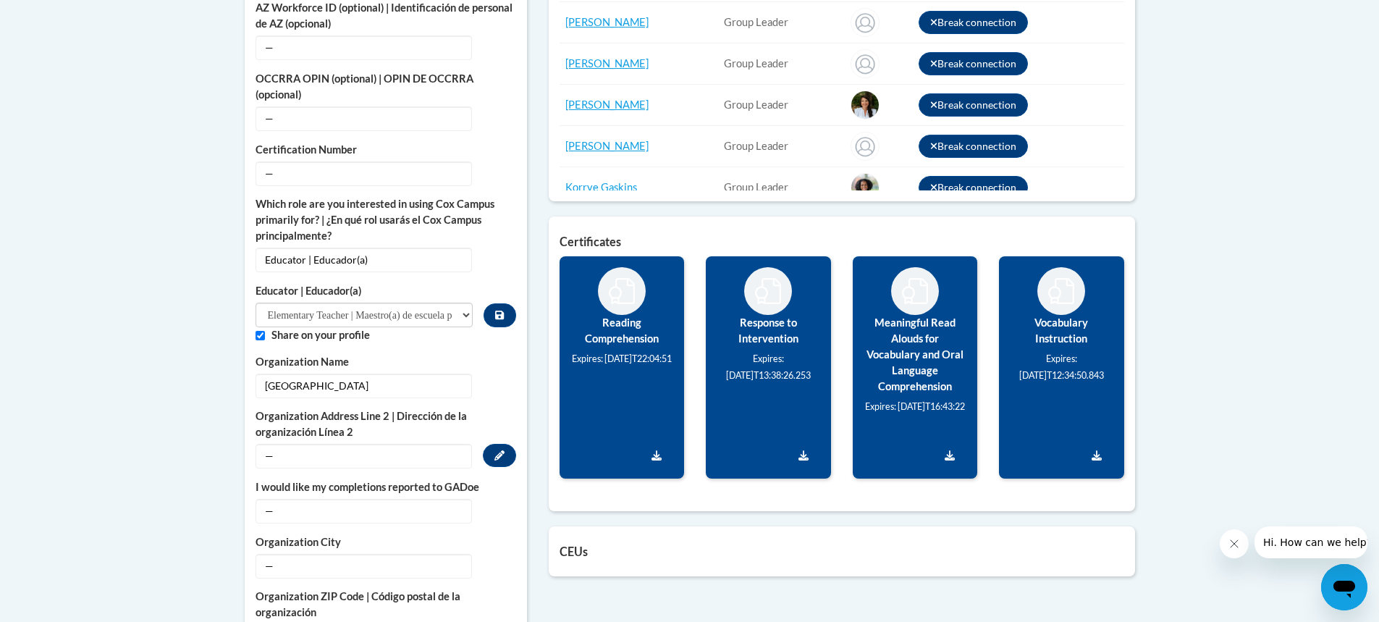  I want to click on label: Share on your profile, so click(394, 335).